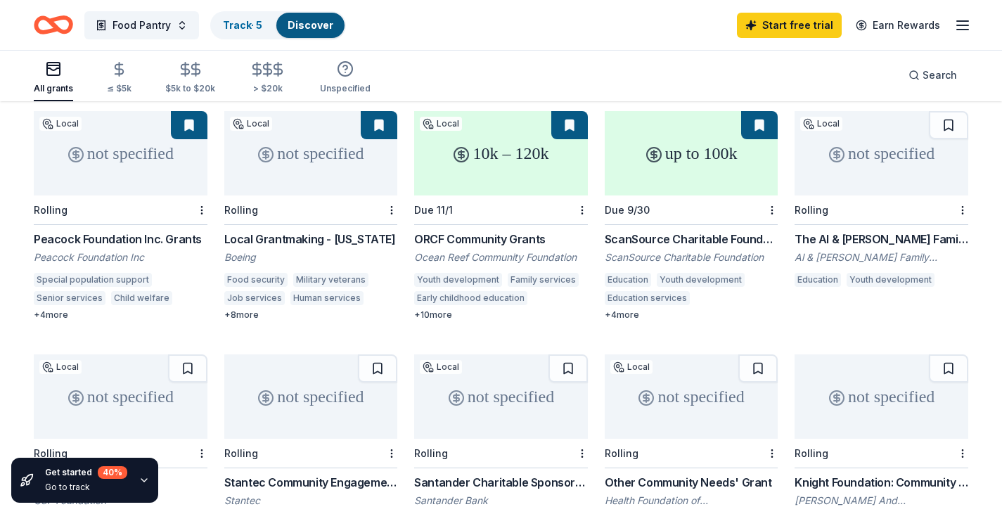  I want to click on div: up to 100k, so click(691, 153).